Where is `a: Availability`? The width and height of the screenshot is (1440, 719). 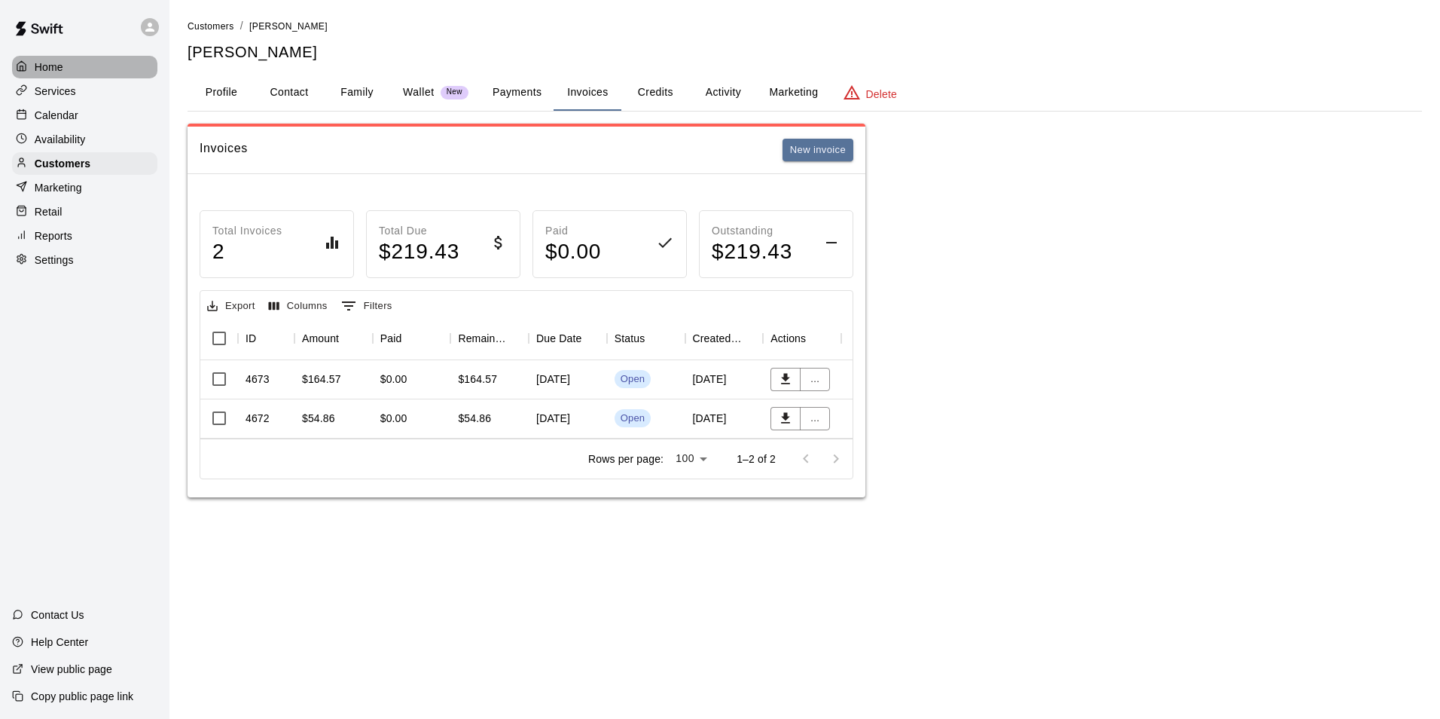 a: Availability is located at coordinates (84, 139).